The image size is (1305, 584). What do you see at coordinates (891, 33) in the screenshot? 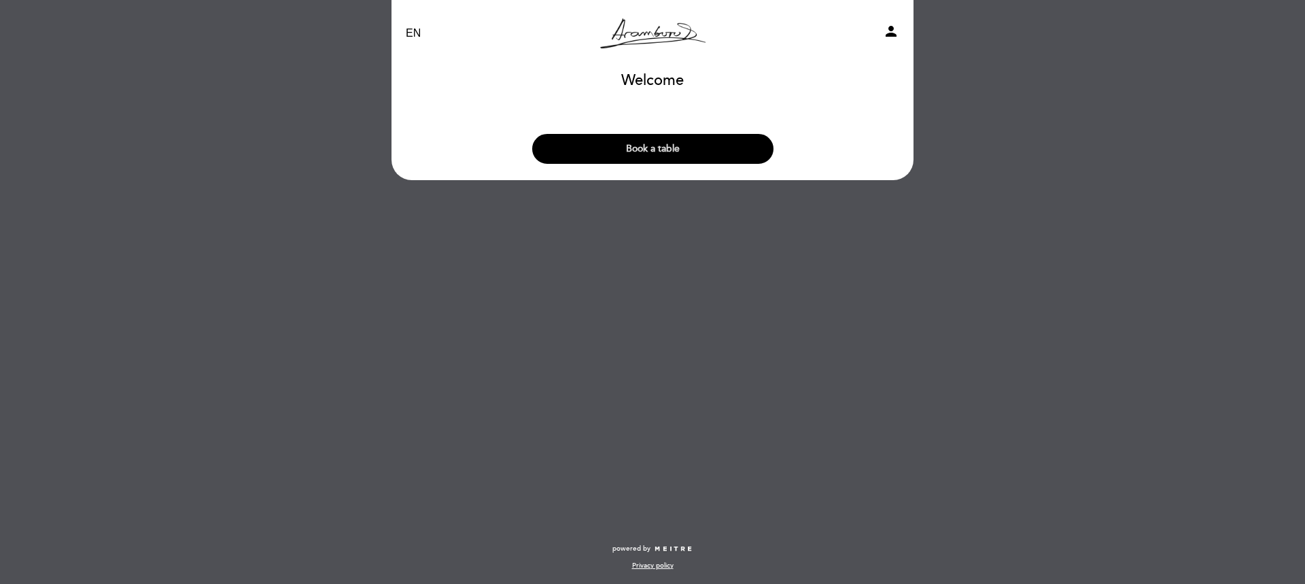
I see `button: person` at bounding box center [891, 33].